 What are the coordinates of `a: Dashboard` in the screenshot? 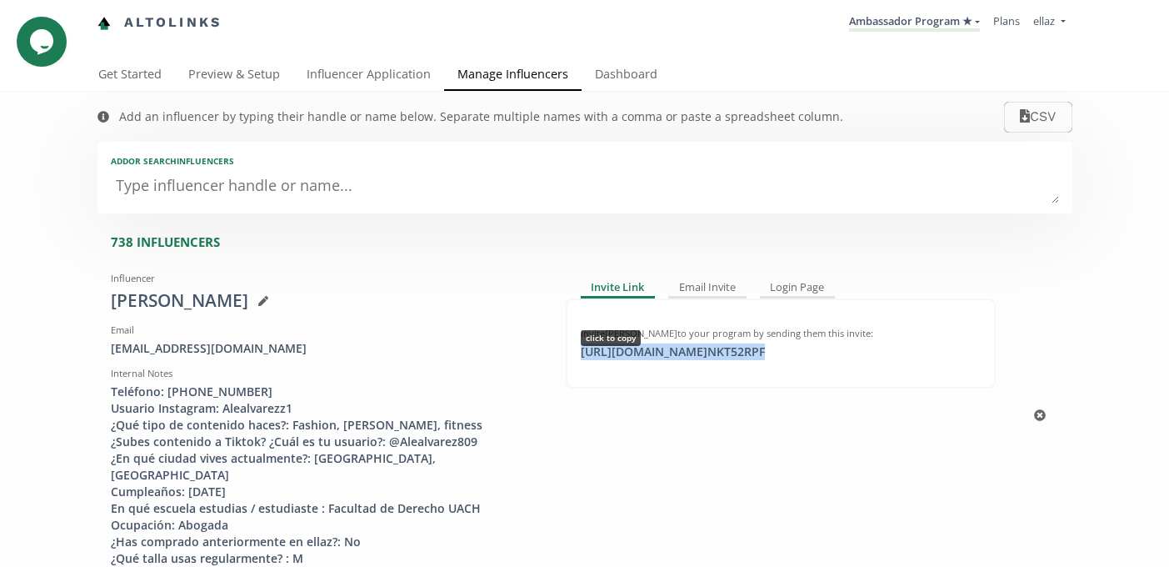 It's located at (626, 76).